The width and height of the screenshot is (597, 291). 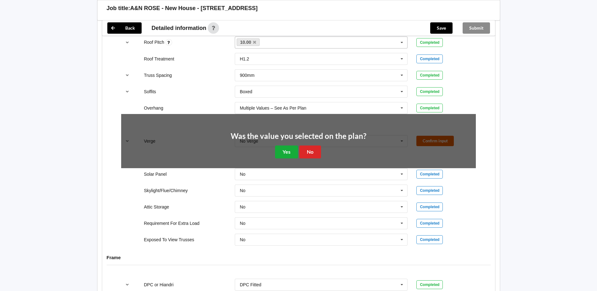 I want to click on button: Back, so click(x=124, y=28).